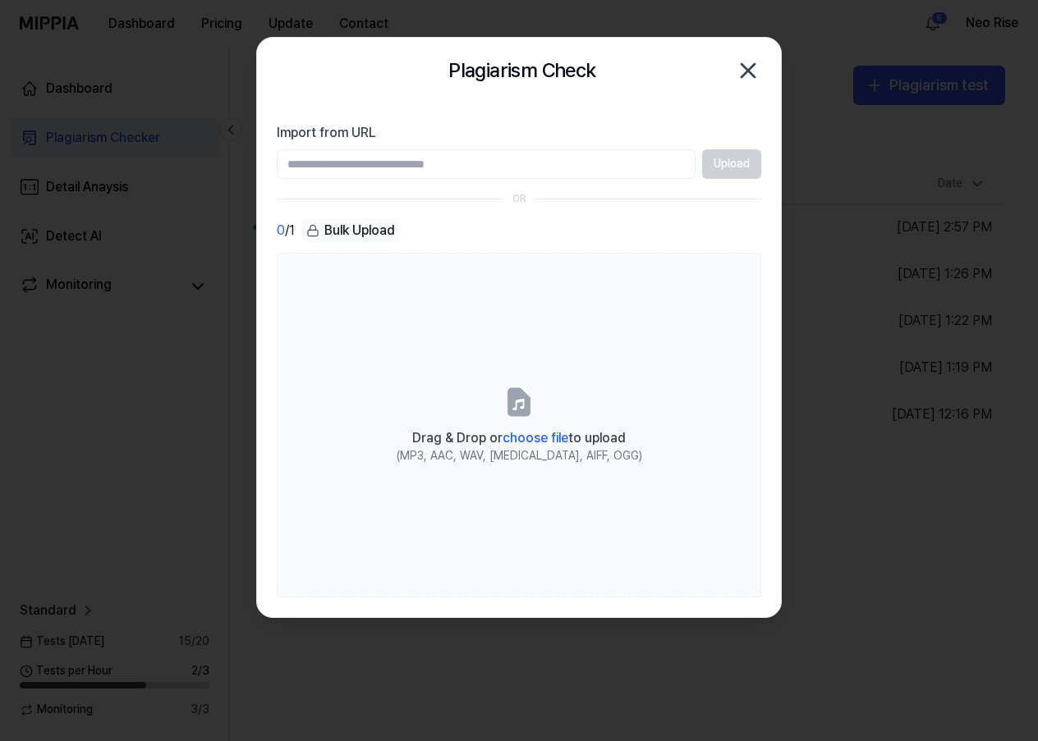  Describe the element at coordinates (351, 231) in the screenshot. I see `div: Bulk Upload` at that location.